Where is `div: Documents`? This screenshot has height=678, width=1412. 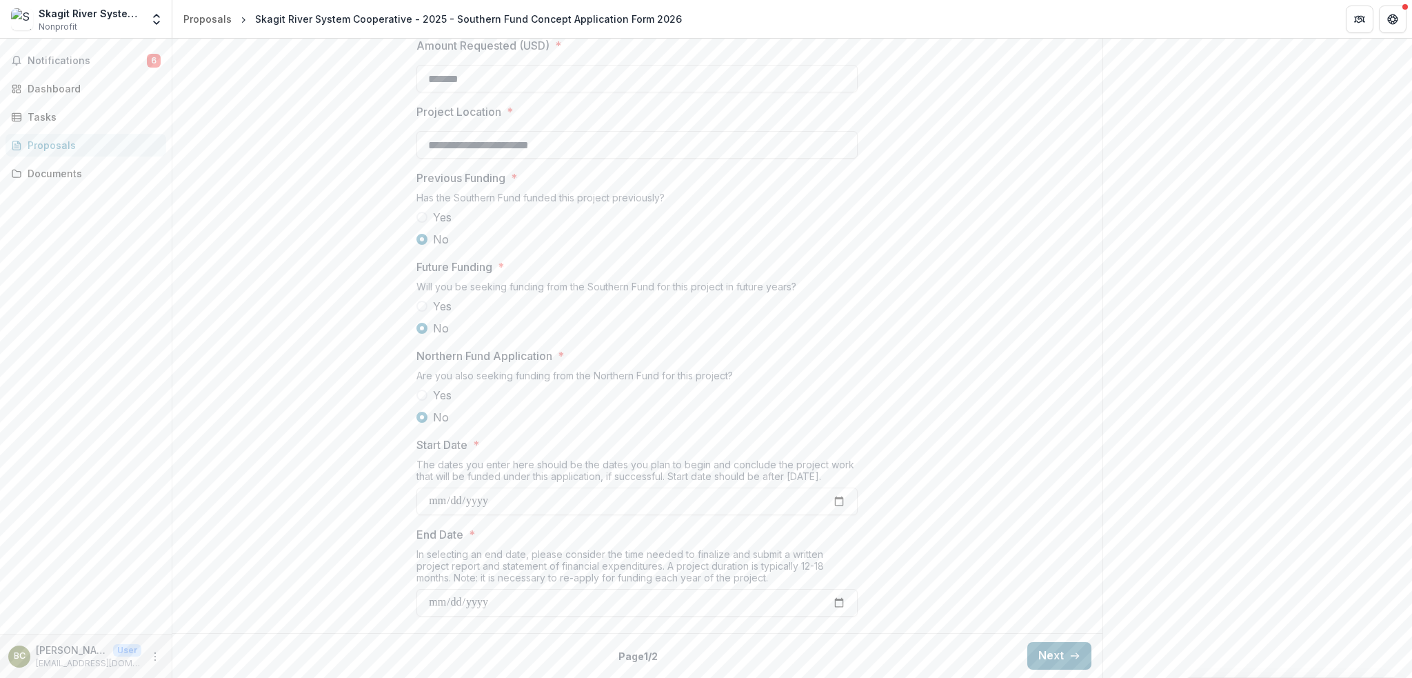 div: Documents is located at coordinates (91, 173).